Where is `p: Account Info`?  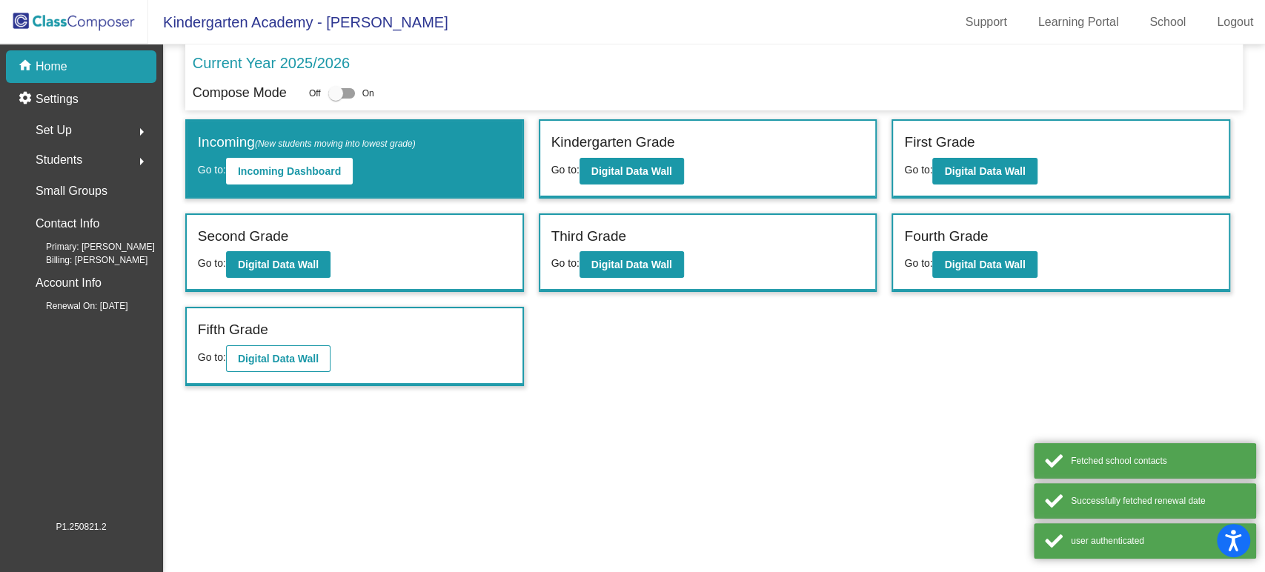
p: Account Info is located at coordinates (68, 283).